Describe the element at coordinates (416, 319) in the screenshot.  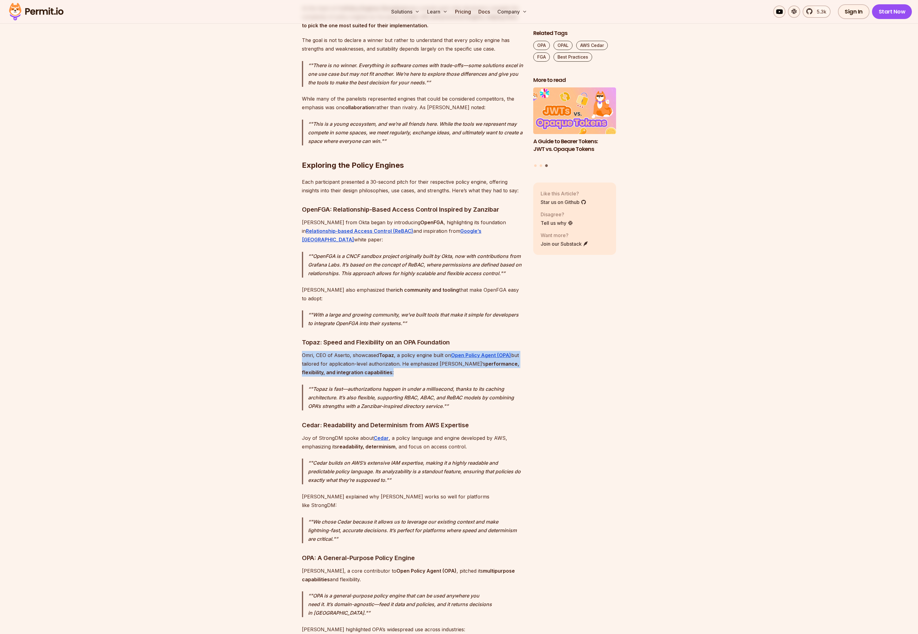
I see `p: "With a large and growing community, we’ve built tools that make it simple for developers to inte...` at that location.